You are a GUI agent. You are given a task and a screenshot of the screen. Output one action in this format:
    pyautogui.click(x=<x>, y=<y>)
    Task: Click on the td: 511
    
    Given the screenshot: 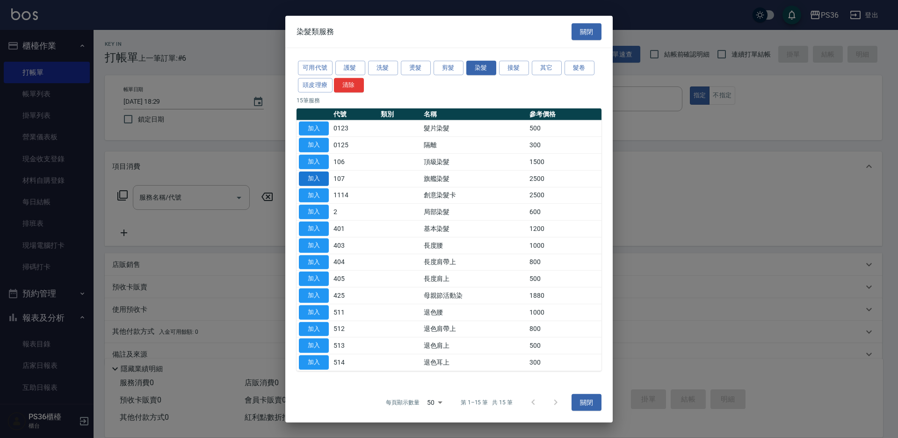 What is the action you would take?
    pyautogui.click(x=354, y=312)
    